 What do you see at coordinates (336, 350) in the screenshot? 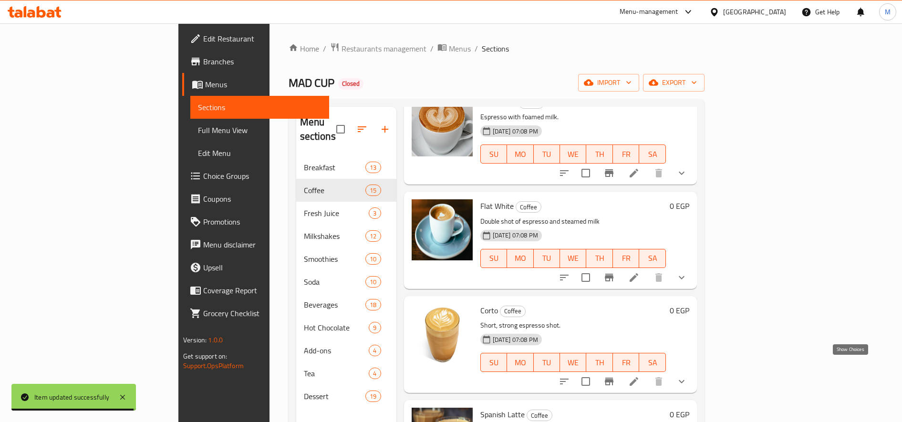
I see `div: Add-ons` at bounding box center [336, 350].